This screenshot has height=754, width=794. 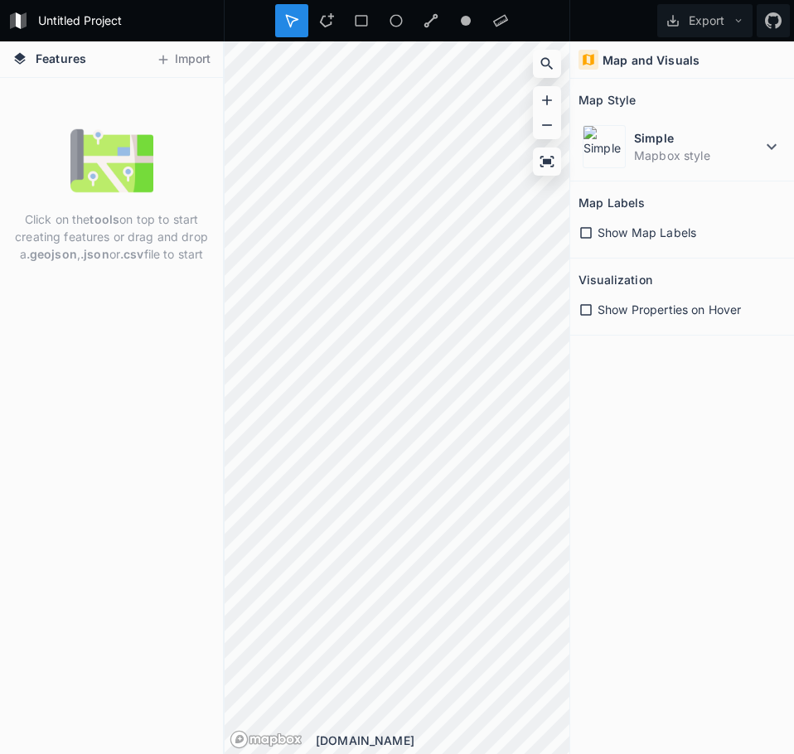 What do you see at coordinates (607, 99) in the screenshot?
I see `h2: Map Style` at bounding box center [607, 99].